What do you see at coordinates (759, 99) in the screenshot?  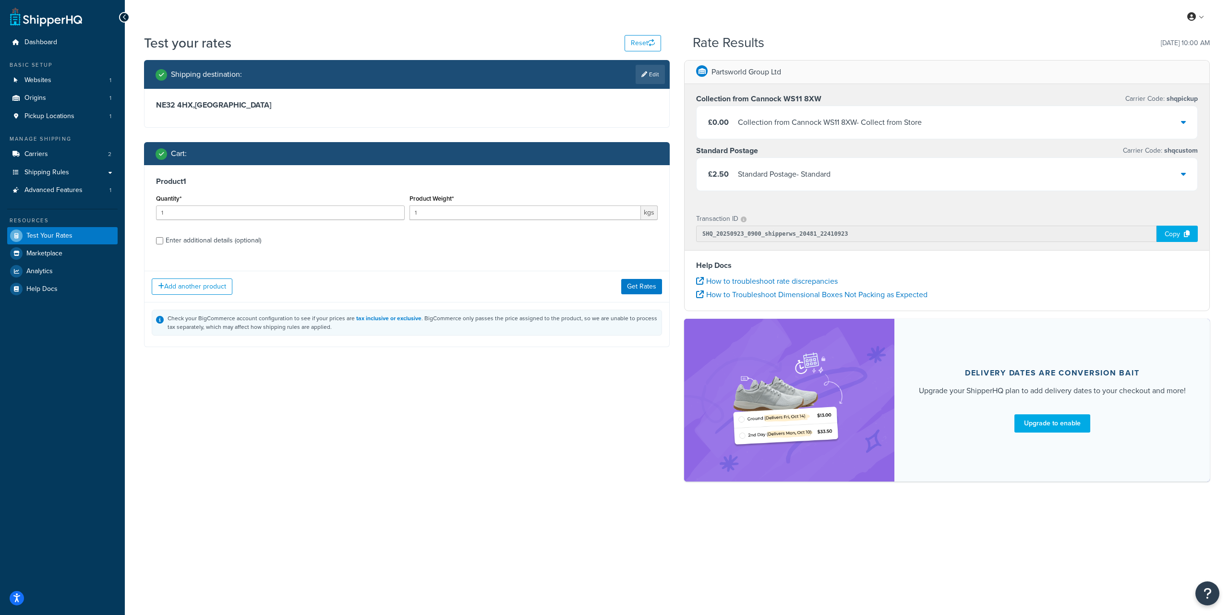 I see `h3: Collection from Cannock WS11 8XW` at bounding box center [759, 99].